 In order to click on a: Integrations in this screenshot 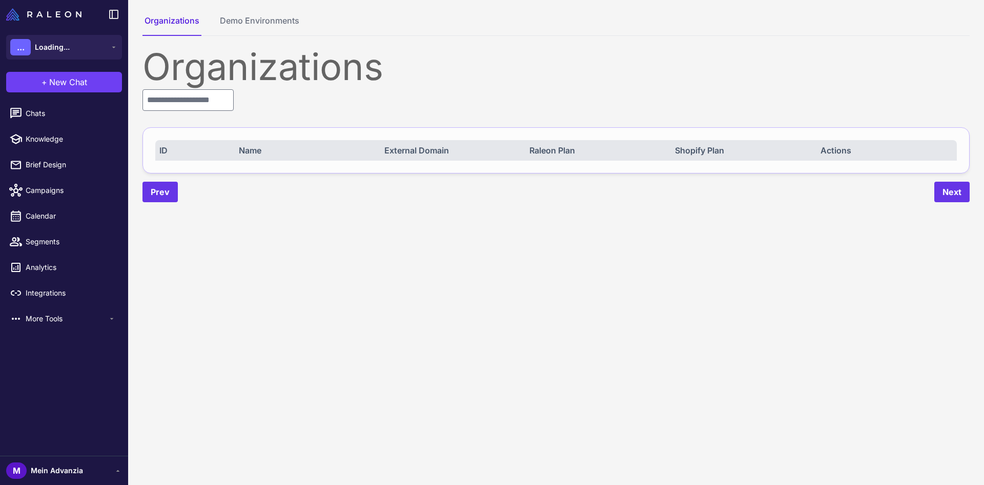, I will do `click(64, 293)`.